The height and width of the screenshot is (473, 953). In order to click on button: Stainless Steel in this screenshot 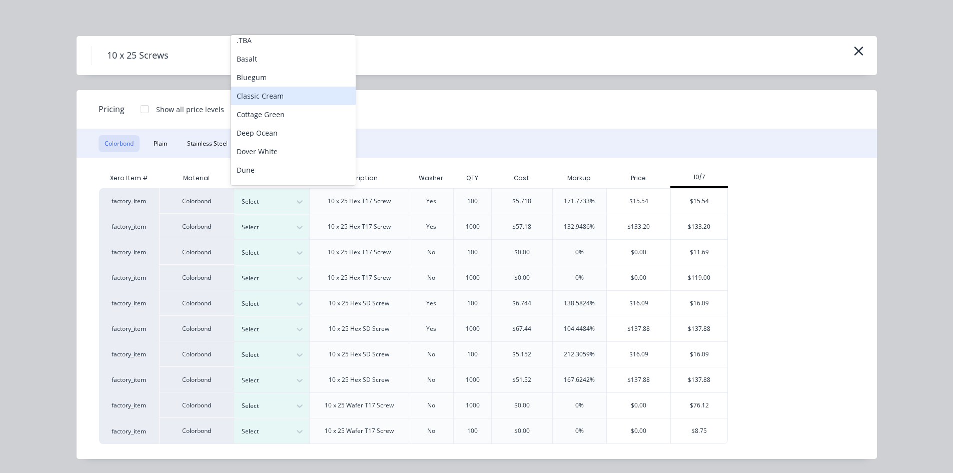, I will do `click(207, 144)`.